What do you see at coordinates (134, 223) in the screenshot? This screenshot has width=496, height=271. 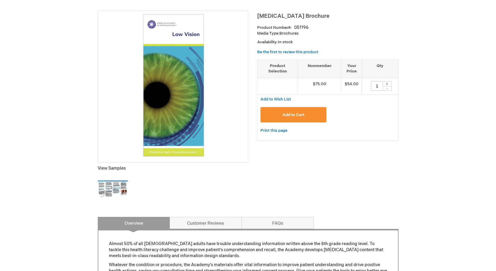 I see `a: Overview` at bounding box center [134, 223].